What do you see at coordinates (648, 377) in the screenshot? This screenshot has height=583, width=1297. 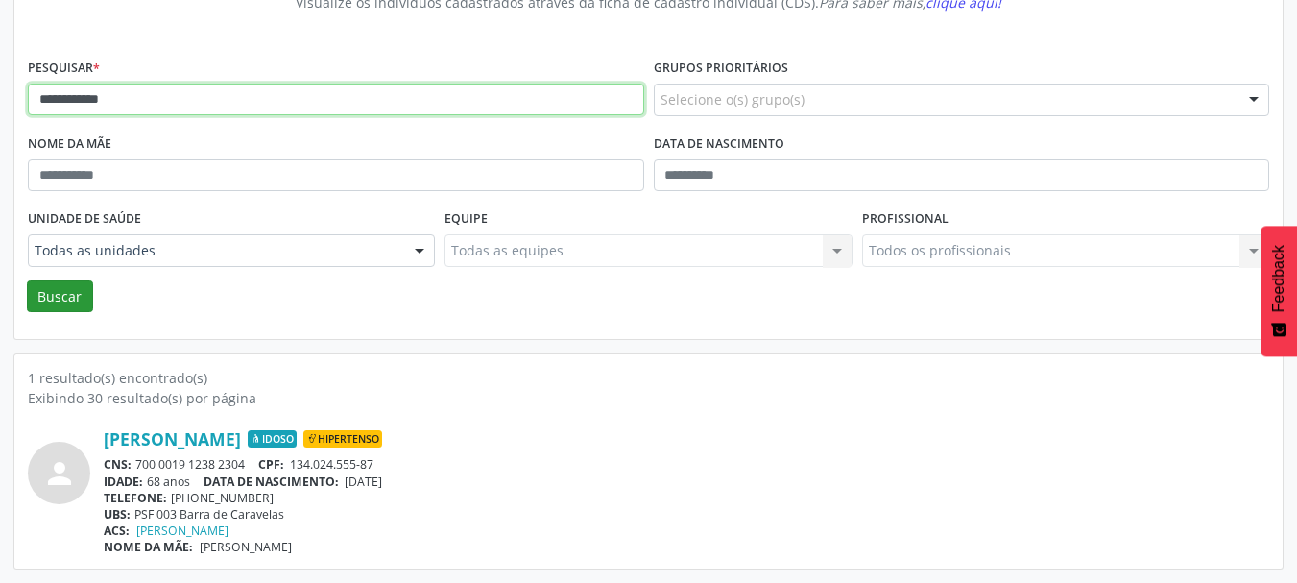 I see `div: 1 resultado(s) encontrado(s)` at bounding box center [648, 377].